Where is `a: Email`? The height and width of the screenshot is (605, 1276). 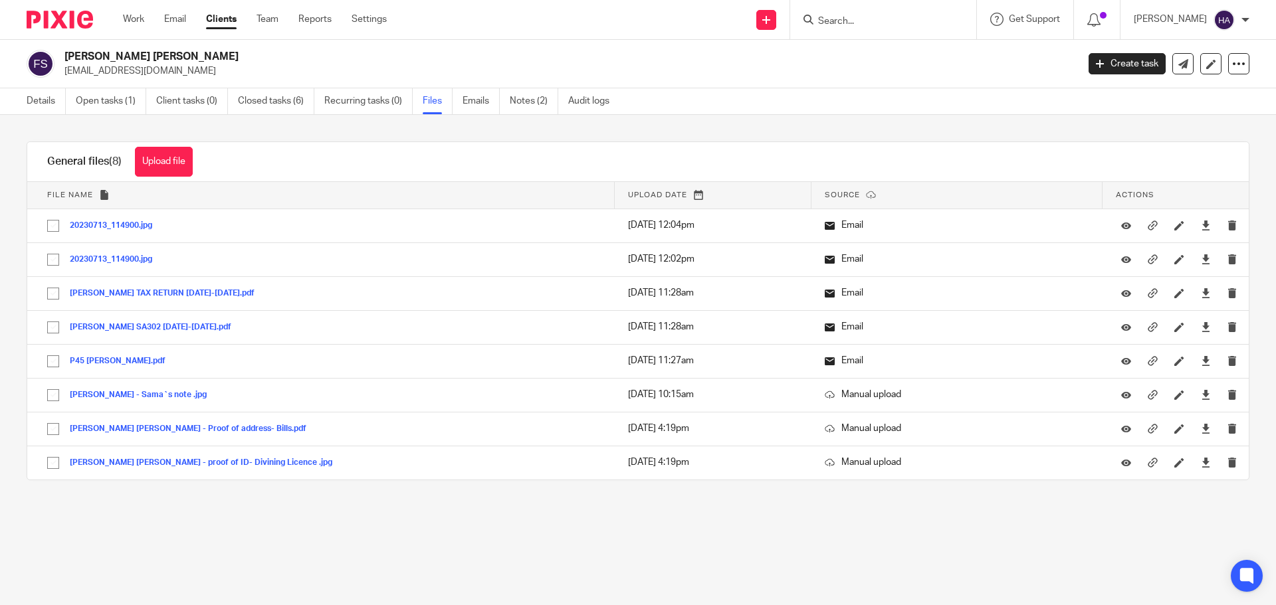
a: Email is located at coordinates (175, 19).